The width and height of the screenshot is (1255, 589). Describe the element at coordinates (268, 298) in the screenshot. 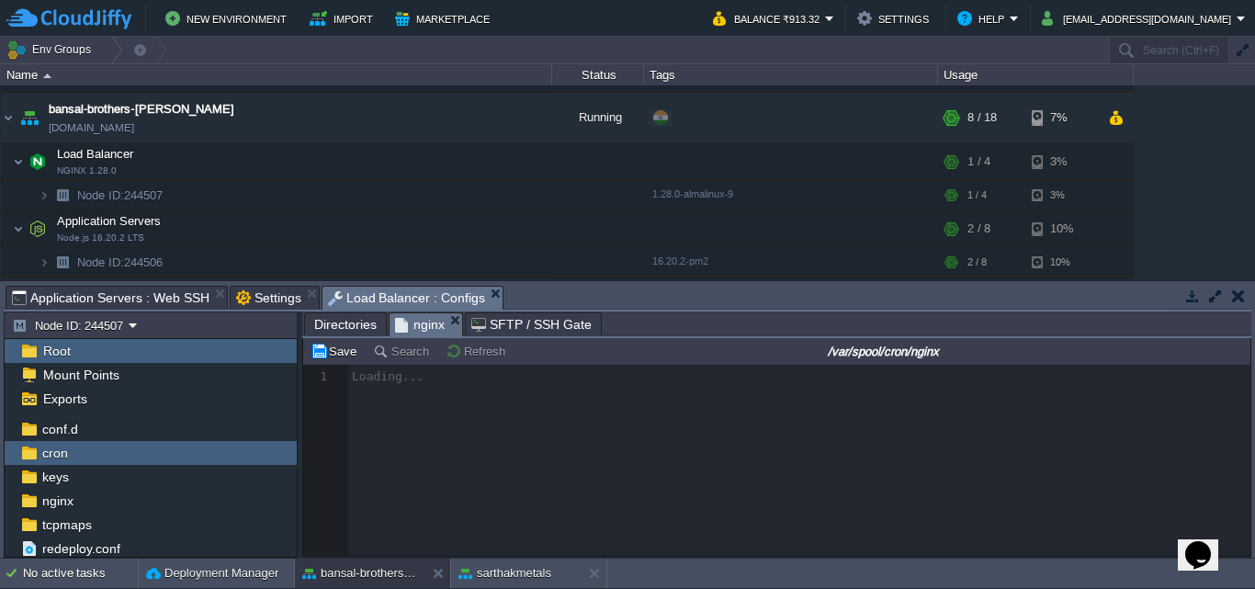

I see `span: Settings` at that location.